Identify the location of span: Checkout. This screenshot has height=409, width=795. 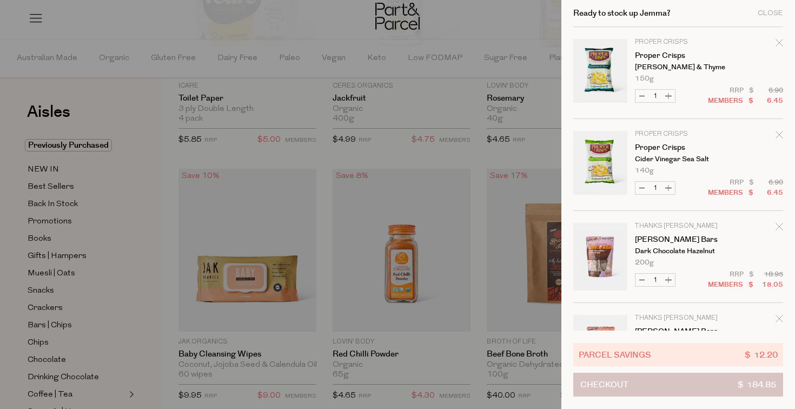
(604, 385).